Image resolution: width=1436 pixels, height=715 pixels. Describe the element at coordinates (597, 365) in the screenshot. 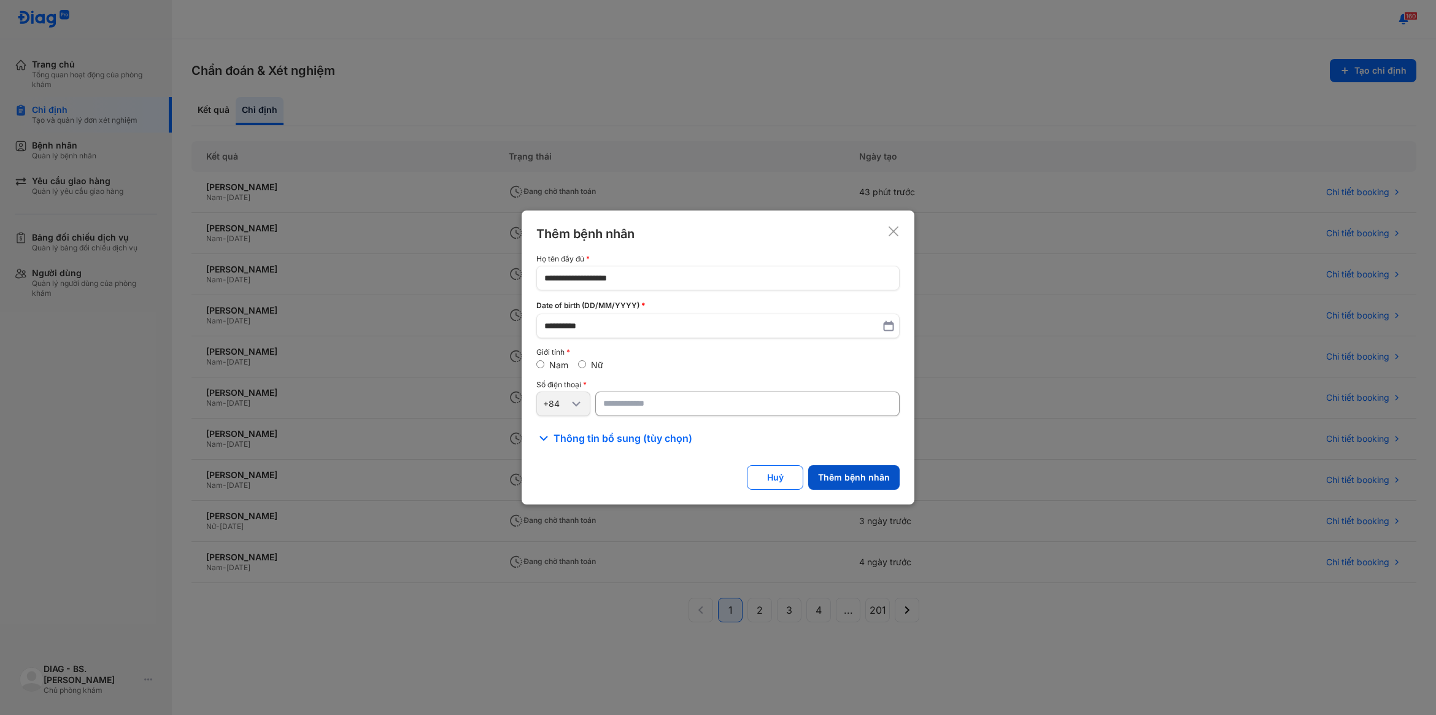

I see `label: Nữ` at that location.